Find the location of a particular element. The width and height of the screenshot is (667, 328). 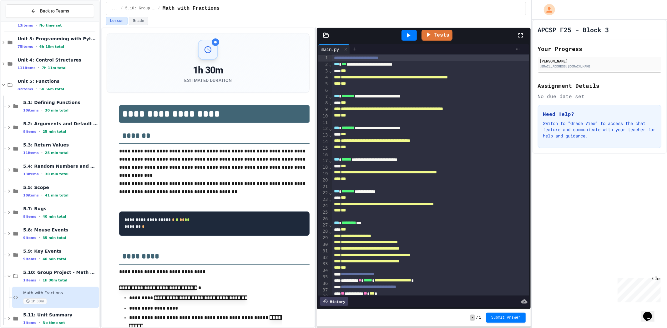

span: 82 items is located at coordinates (25, 89).